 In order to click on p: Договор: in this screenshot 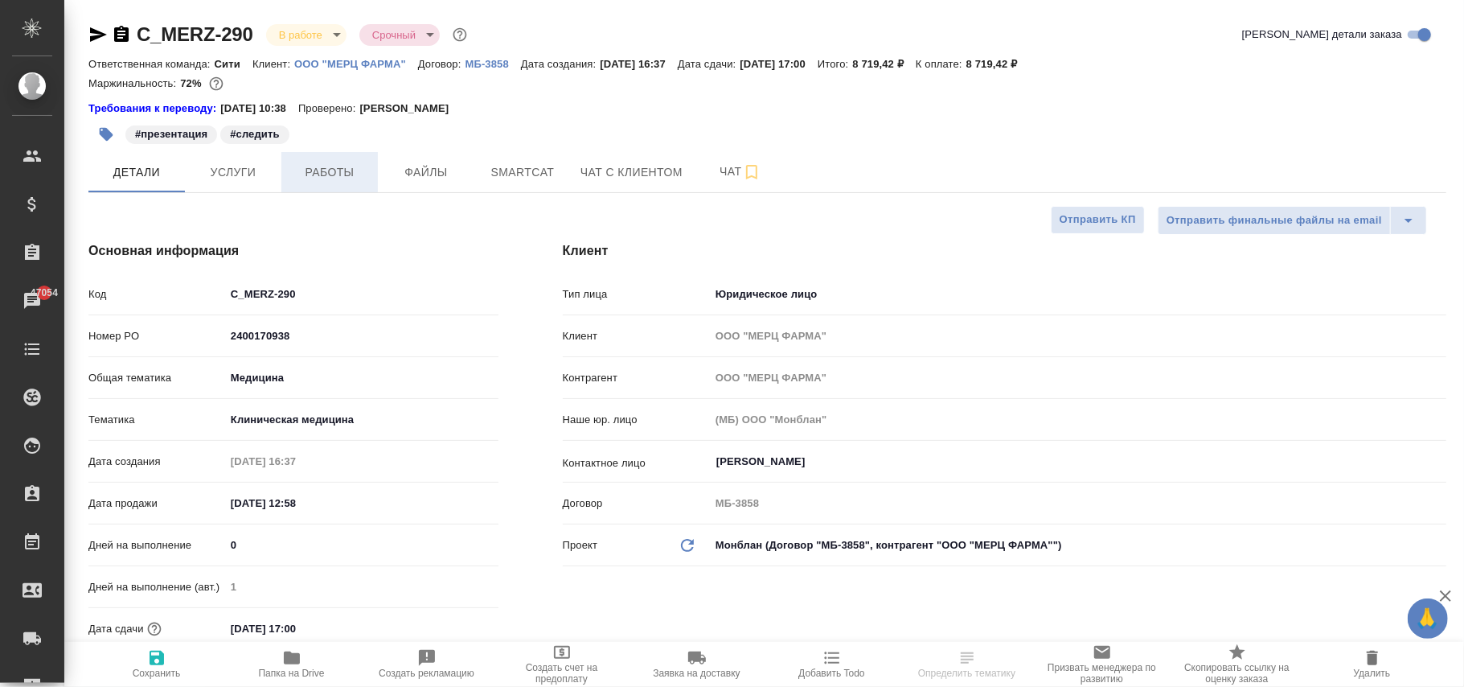, I will do `click(441, 64)`.